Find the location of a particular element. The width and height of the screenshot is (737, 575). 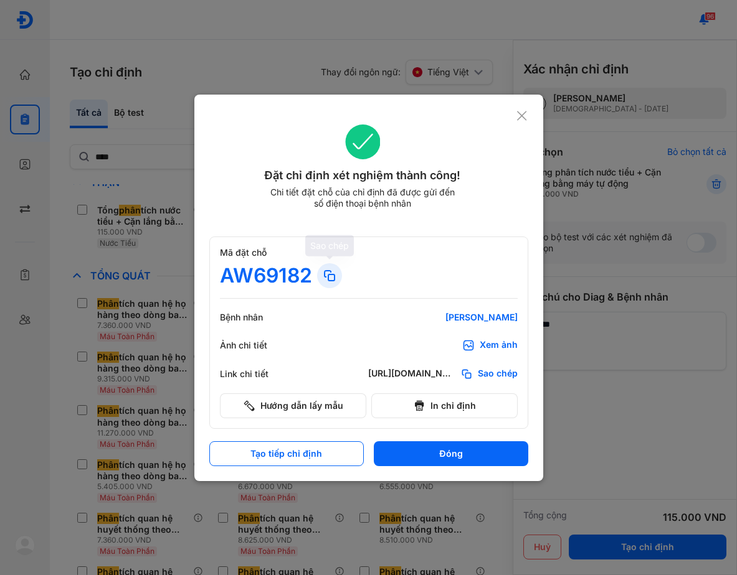

button: Tạo tiếp chỉ định is located at coordinates (286, 454).